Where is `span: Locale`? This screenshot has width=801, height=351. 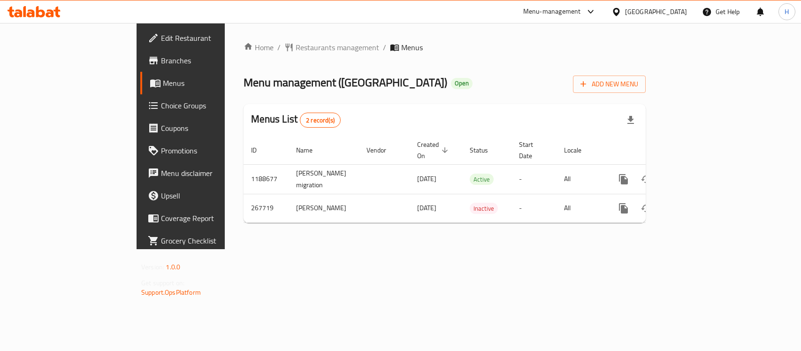 span: Locale is located at coordinates (579, 150).